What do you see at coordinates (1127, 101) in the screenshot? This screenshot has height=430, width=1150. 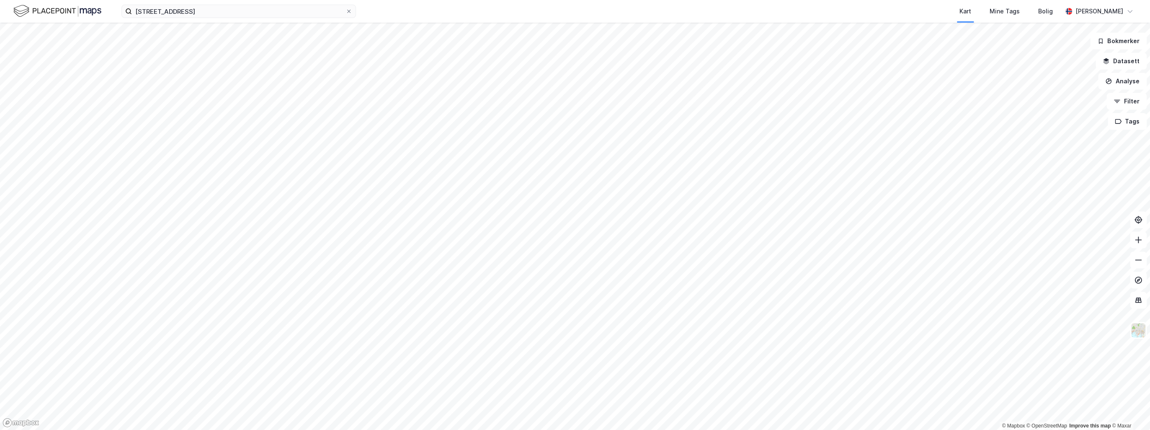 I see `button: Filter` at bounding box center [1127, 101].